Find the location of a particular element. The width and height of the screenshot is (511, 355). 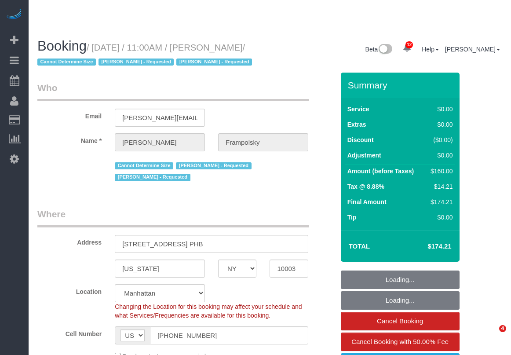

label: Tax @ 8.88% is located at coordinates (366, 186).